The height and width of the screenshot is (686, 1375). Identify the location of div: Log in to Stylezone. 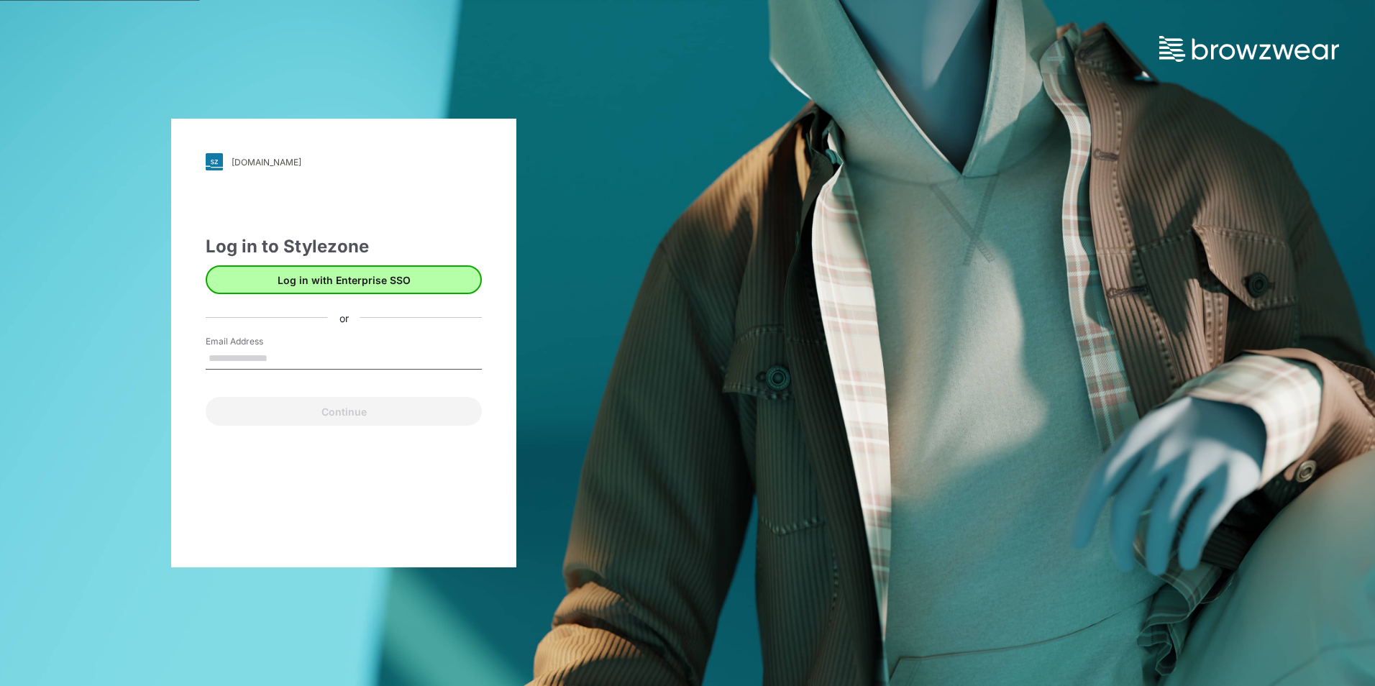
(344, 247).